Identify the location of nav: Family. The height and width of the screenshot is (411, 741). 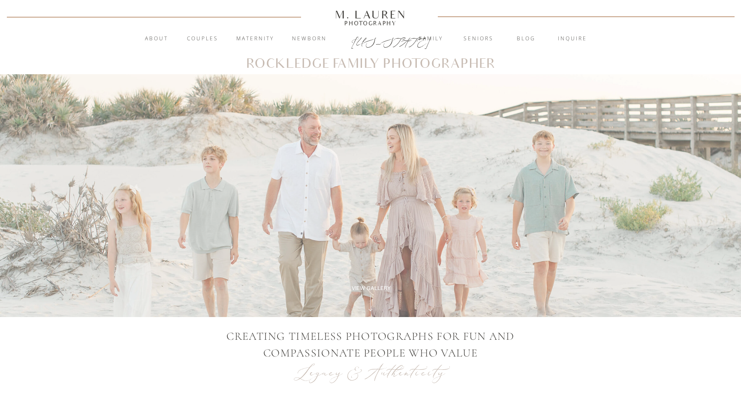
(431, 39).